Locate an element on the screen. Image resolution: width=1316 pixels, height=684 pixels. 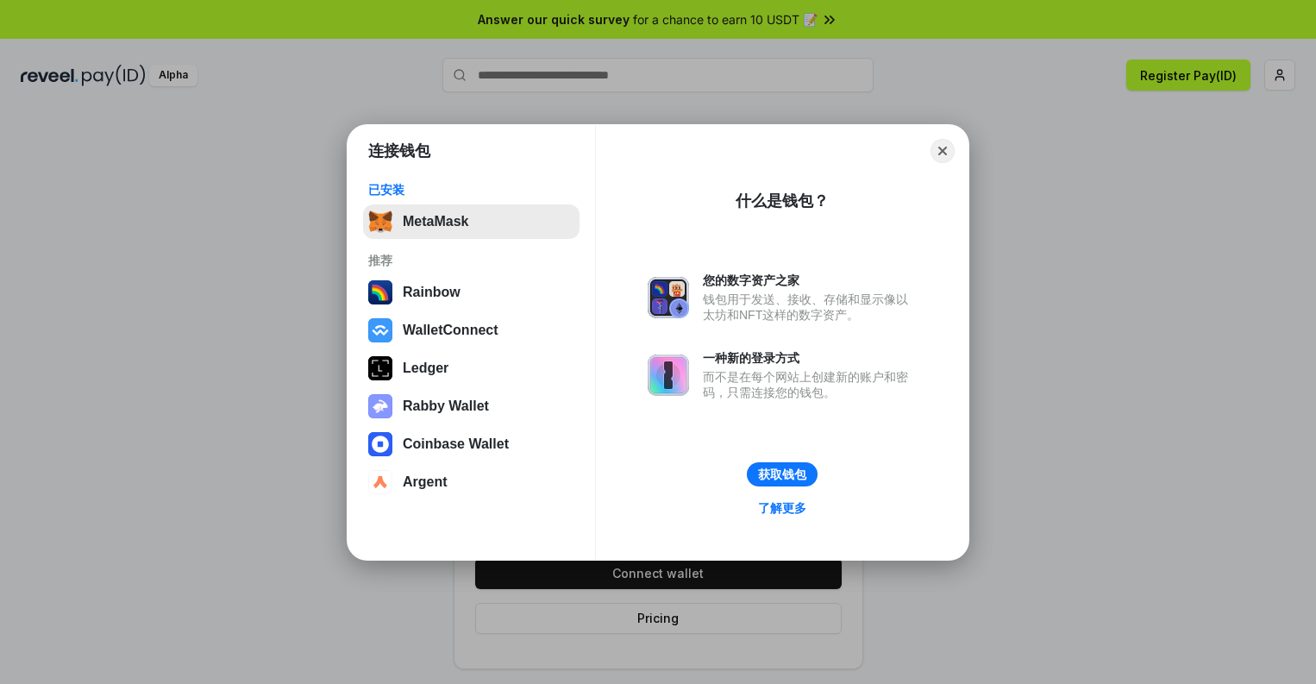
div: 了解更多 is located at coordinates (782, 508).